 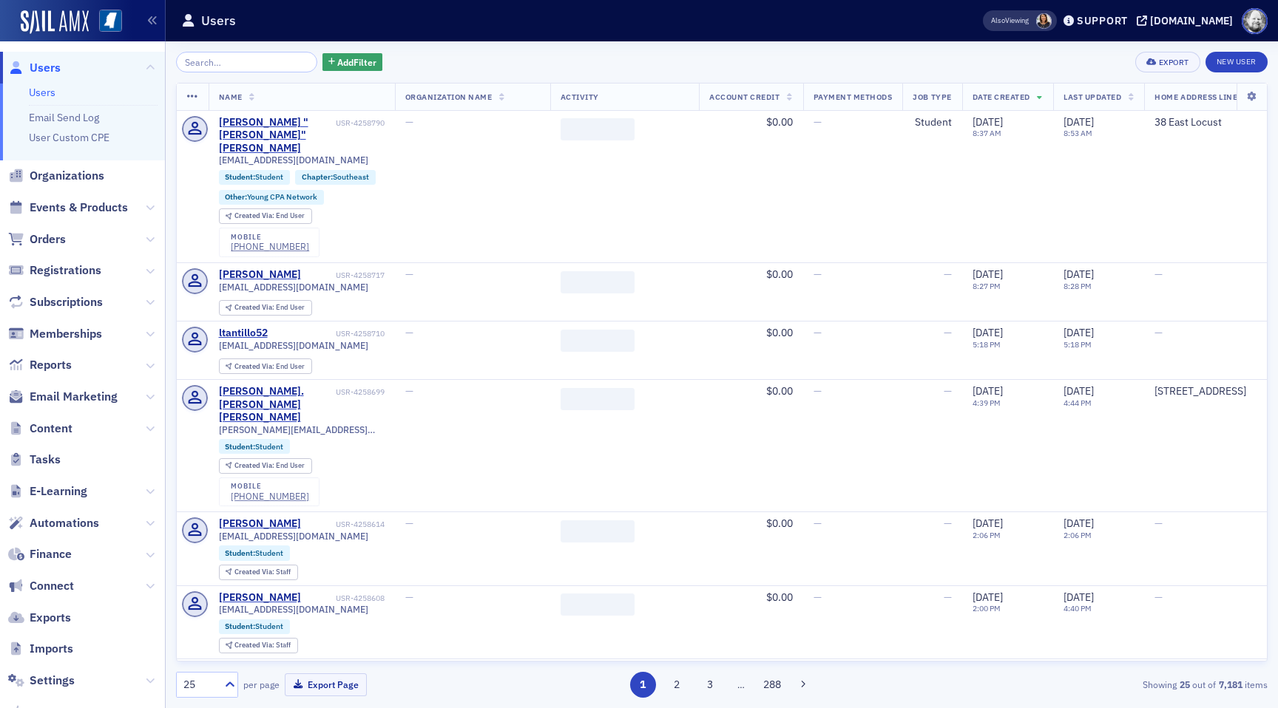 What do you see at coordinates (105, 22) in the screenshot?
I see `a: View Homepage` at bounding box center [105, 22].